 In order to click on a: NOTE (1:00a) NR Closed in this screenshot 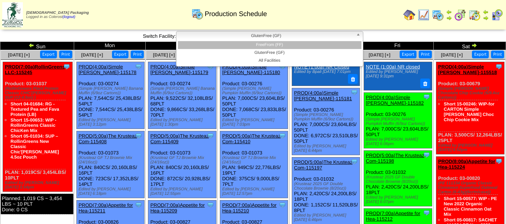, I will do `click(321, 67)`.